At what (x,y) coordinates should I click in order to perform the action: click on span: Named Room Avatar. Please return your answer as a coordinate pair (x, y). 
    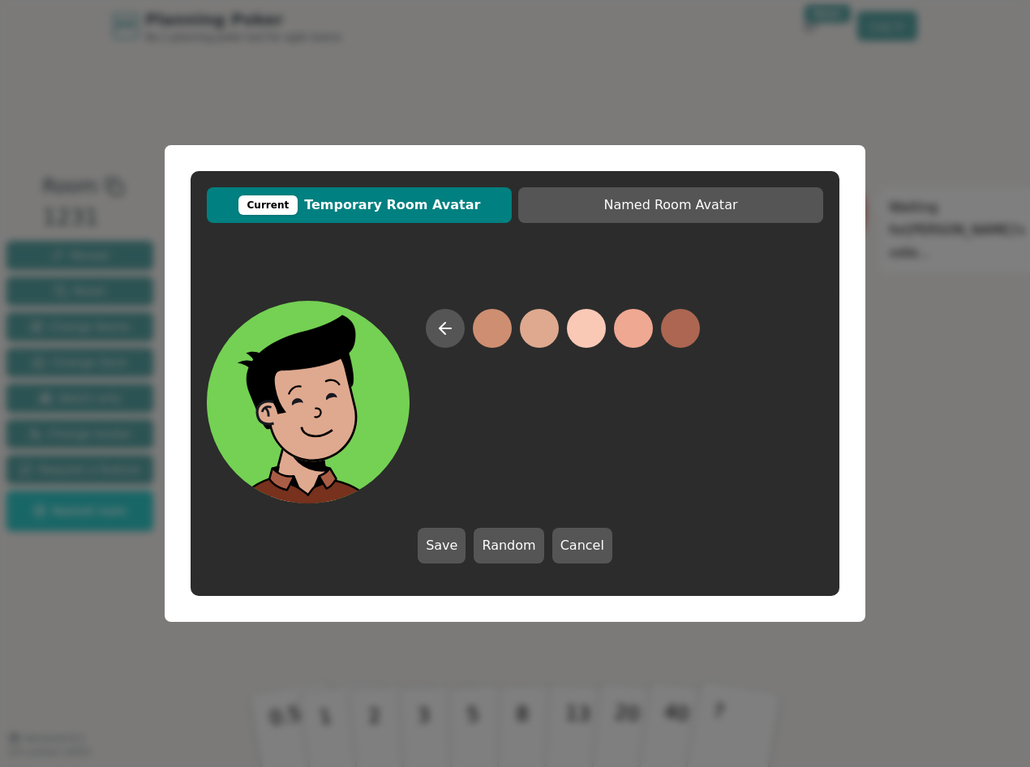
    Looking at the image, I should click on (671, 205).